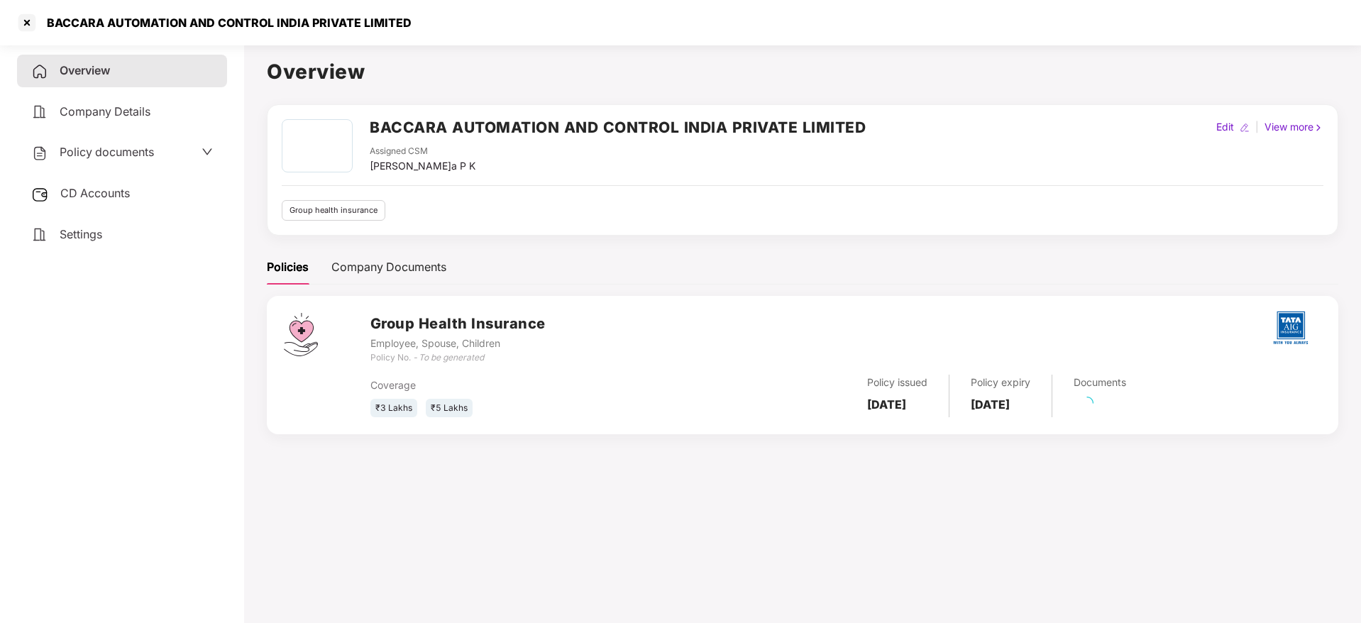 This screenshot has height=623, width=1361. Describe the element at coordinates (95, 193) in the screenshot. I see `span: CD Accounts` at that location.